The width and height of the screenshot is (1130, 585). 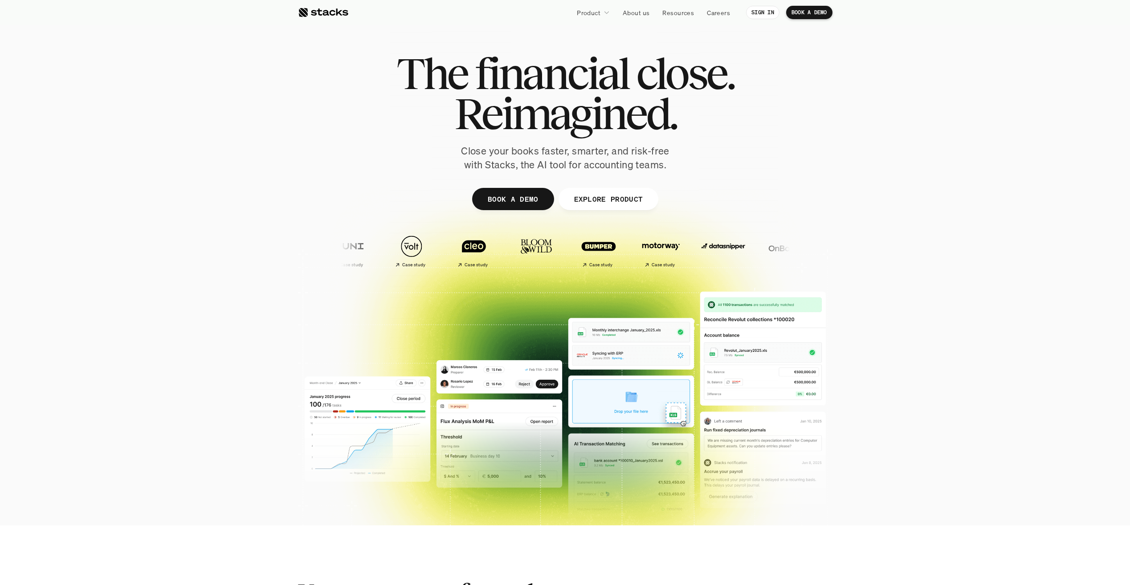 What do you see at coordinates (589, 12) in the screenshot?
I see `p: Product` at bounding box center [589, 12].